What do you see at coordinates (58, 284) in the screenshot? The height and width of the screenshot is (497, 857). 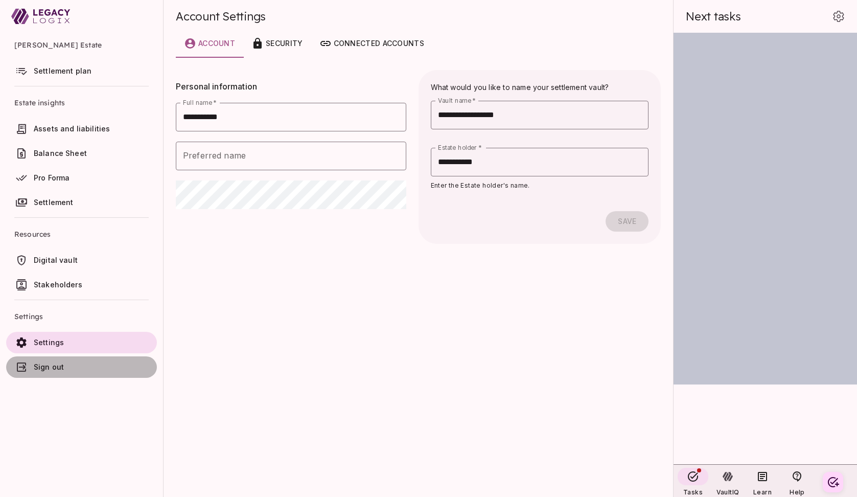 I see `span: Stakeholders` at bounding box center [58, 284].